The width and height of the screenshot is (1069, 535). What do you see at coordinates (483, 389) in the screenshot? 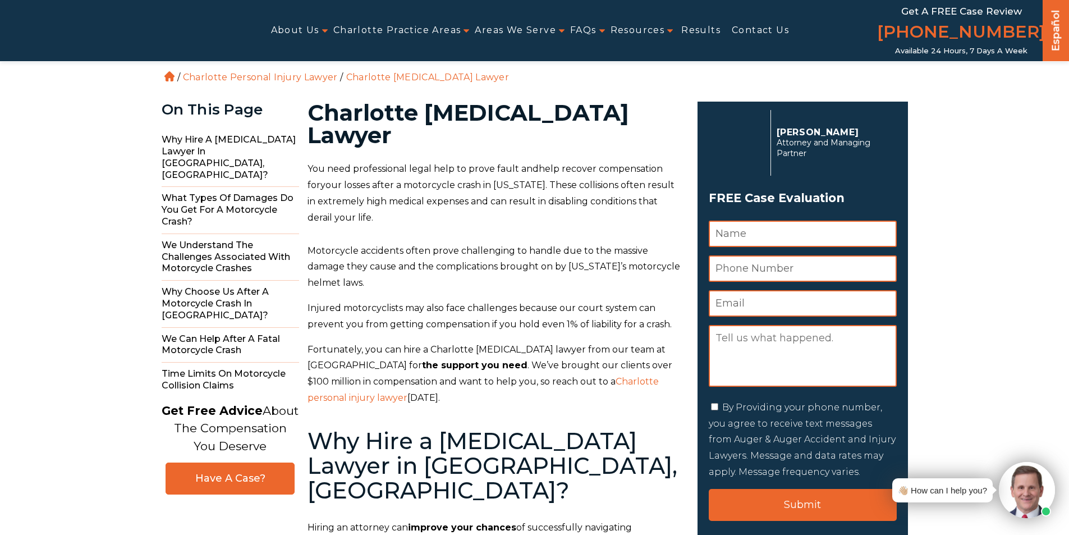
I see `a: Charlotte personal injury lawyer` at bounding box center [483, 389].